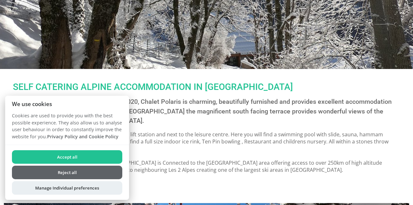  Describe the element at coordinates (67, 157) in the screenshot. I see `button: Accept all` at that location.